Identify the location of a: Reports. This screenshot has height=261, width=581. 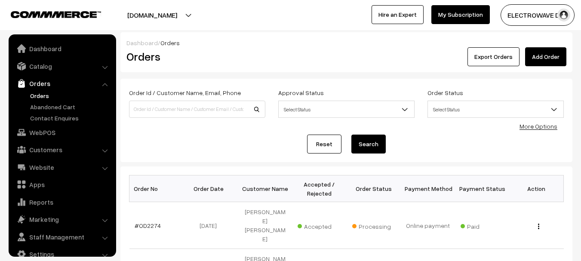
(62, 202).